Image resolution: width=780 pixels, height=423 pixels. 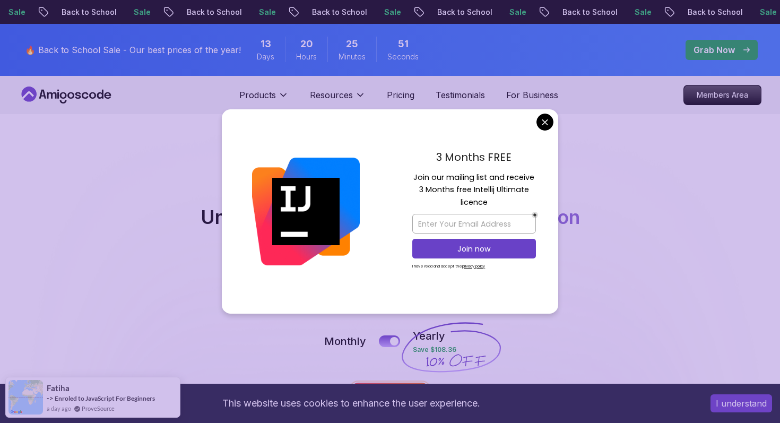 What do you see at coordinates (133, 50) in the screenshot?
I see `p: 🔥 Back to School Sale - Our best prices of the year!` at bounding box center [133, 50].